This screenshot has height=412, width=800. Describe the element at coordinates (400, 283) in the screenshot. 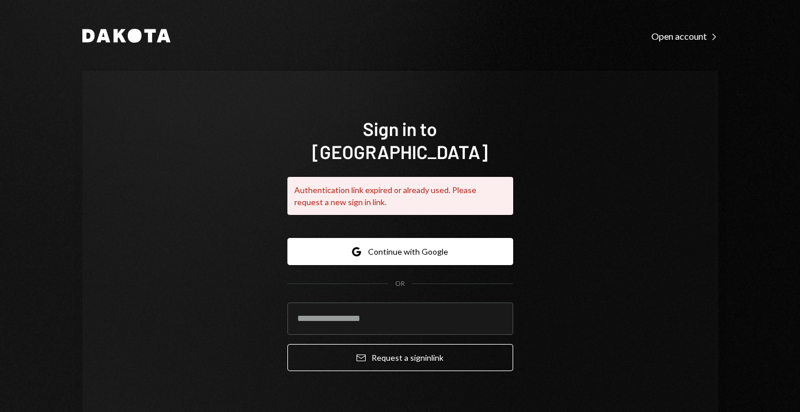

I see `div: OR` at that location.